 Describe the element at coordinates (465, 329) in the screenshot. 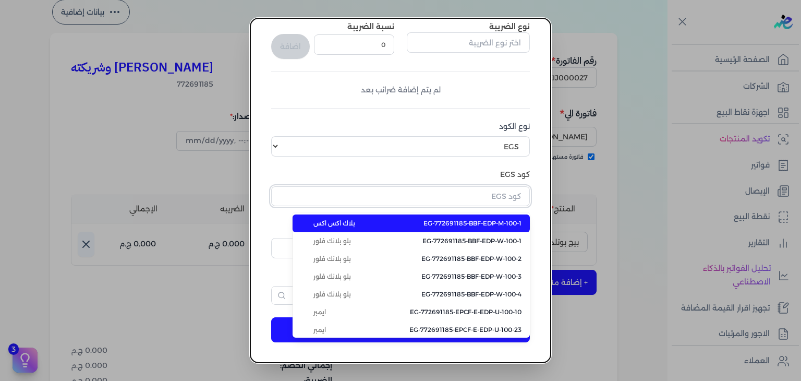

I see `span: EG-772691185-EPCF-E-EDP-U-100-23` at that location.